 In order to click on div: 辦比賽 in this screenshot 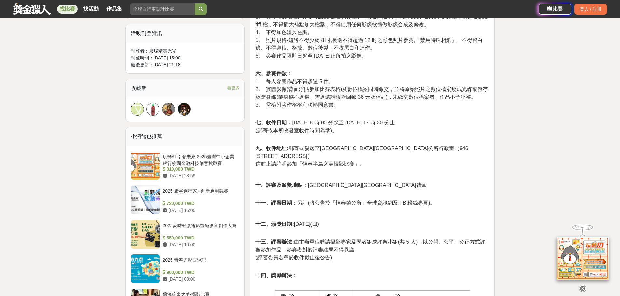, I will do `click(555, 9)`.